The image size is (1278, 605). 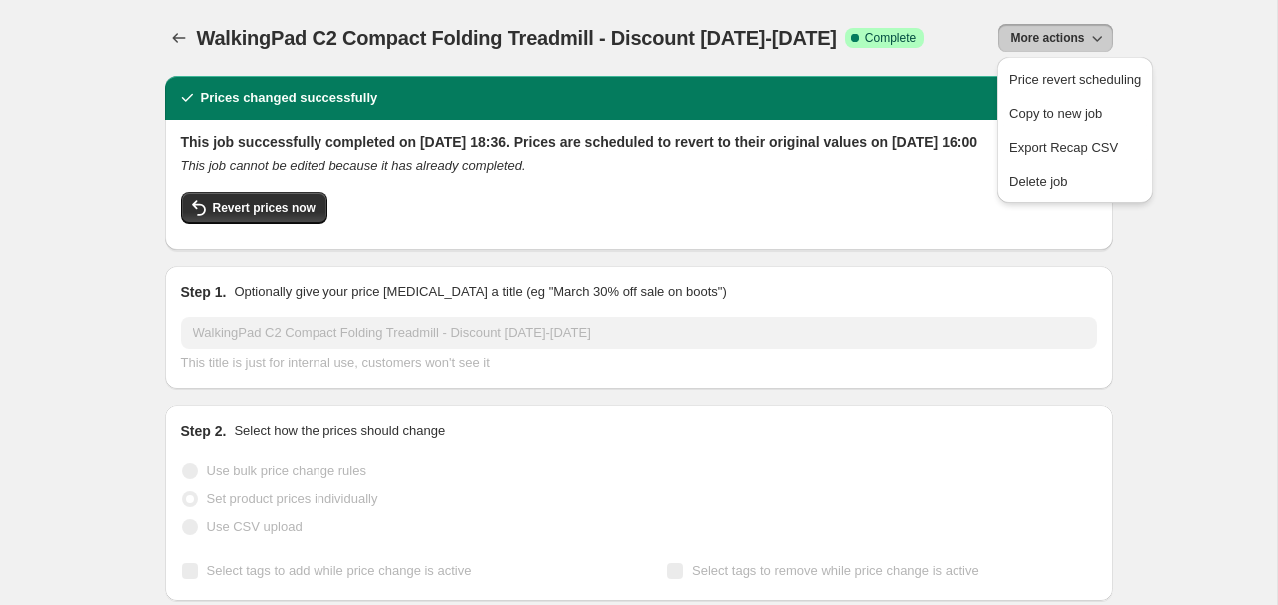 I want to click on button: Revert prices now, so click(x=254, y=208).